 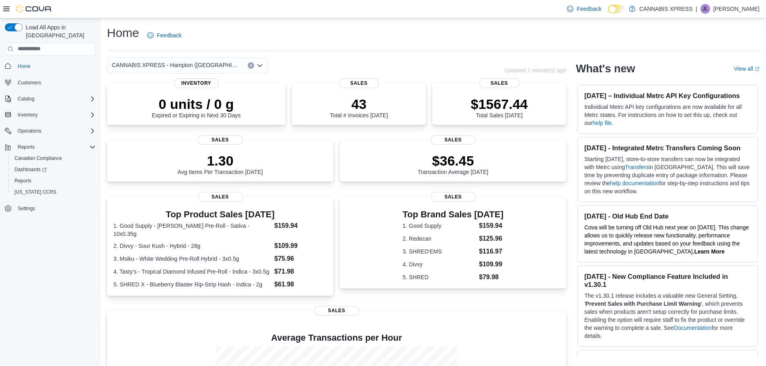 I want to click on h4: Average Transactions per Hour, so click(x=337, y=338).